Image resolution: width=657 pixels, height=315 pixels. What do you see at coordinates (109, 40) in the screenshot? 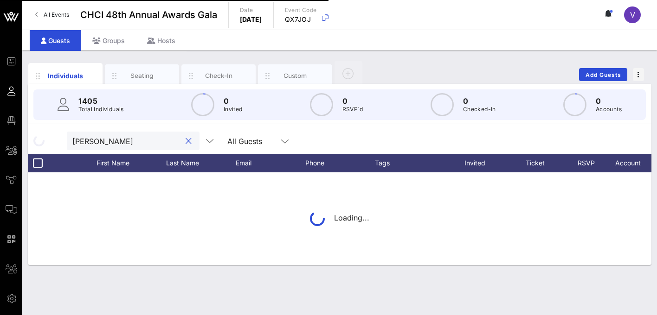
I see `div: Groups` at bounding box center [109, 40].